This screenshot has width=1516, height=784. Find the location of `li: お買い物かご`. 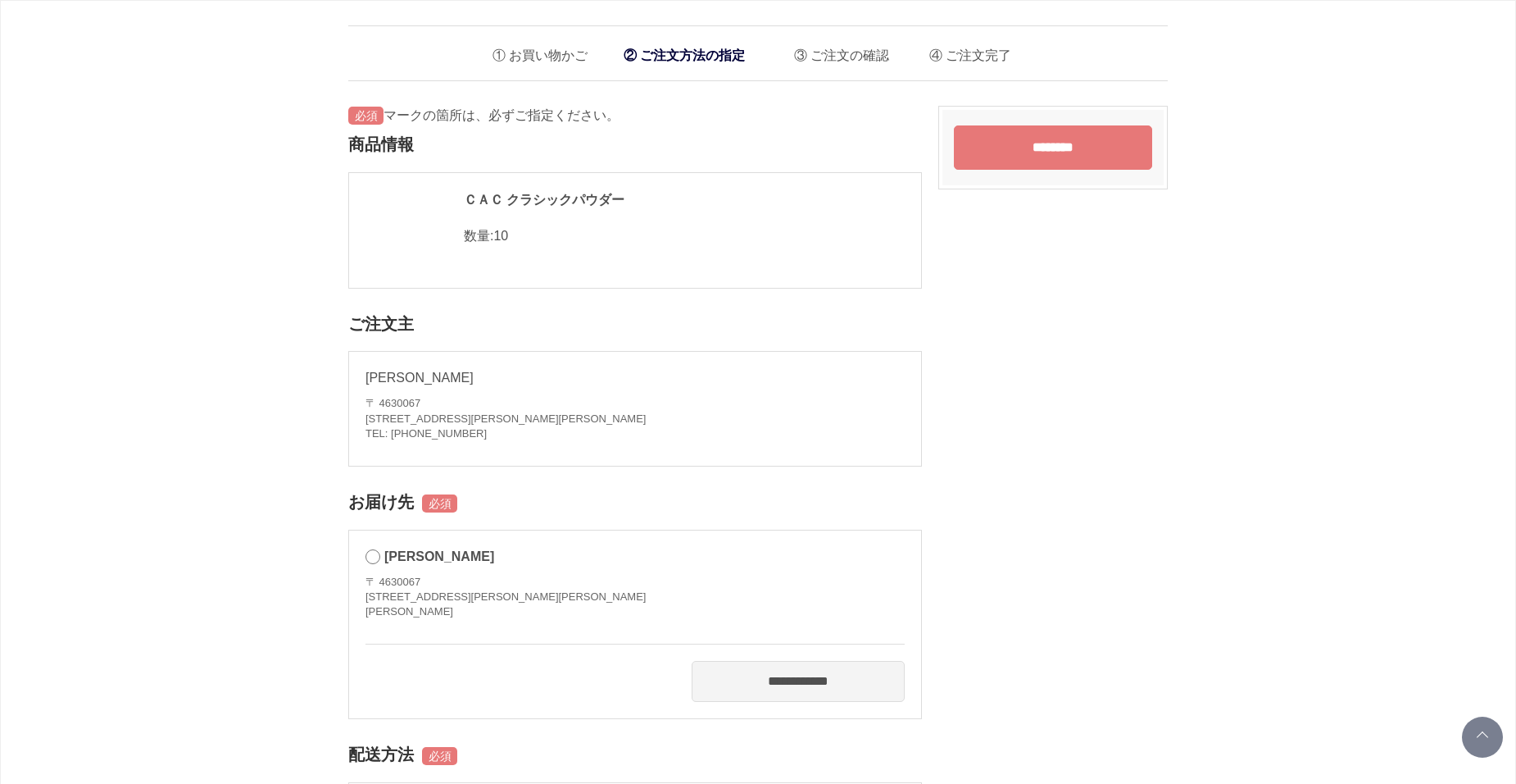

li: お買い物かご is located at coordinates (533, 51).